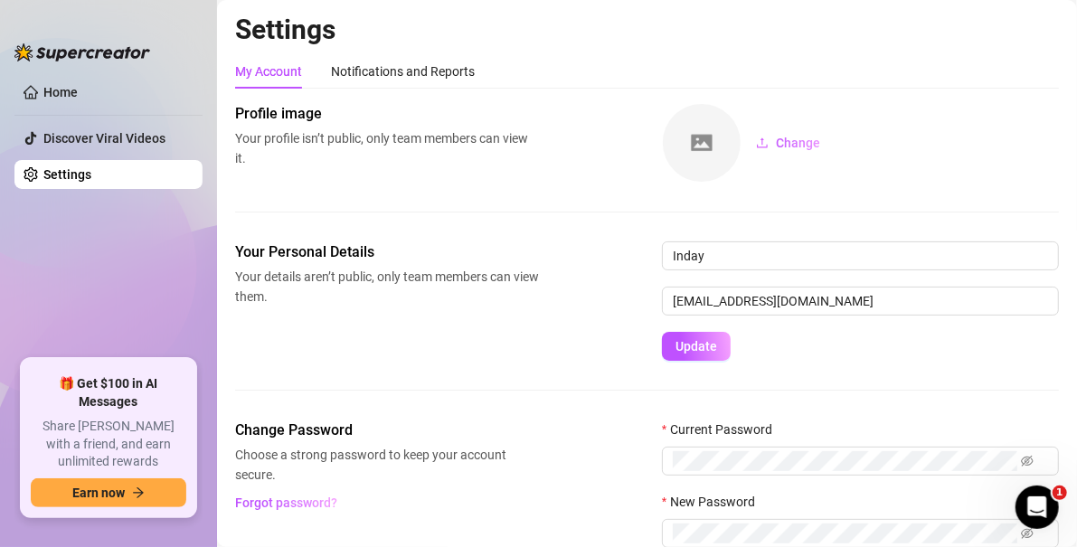  Describe the element at coordinates (61, 92) in the screenshot. I see `a: Home` at that location.